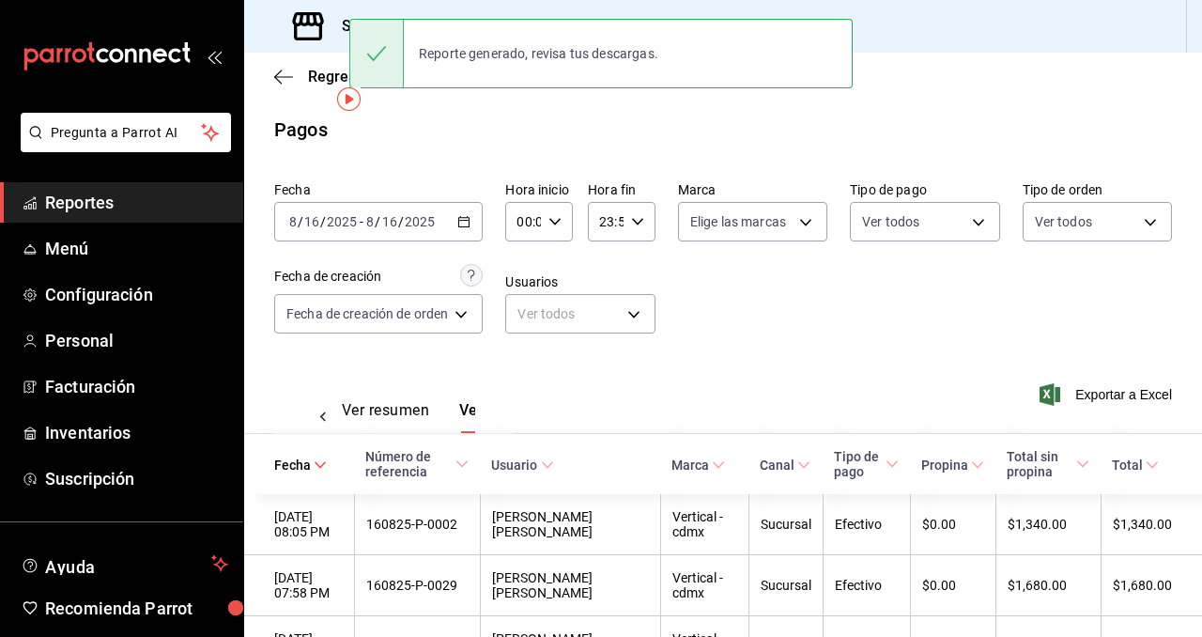 This screenshot has height=637, width=1202. What do you see at coordinates (1107, 394) in the screenshot?
I see `button: Exportar a Excel` at bounding box center [1107, 394].